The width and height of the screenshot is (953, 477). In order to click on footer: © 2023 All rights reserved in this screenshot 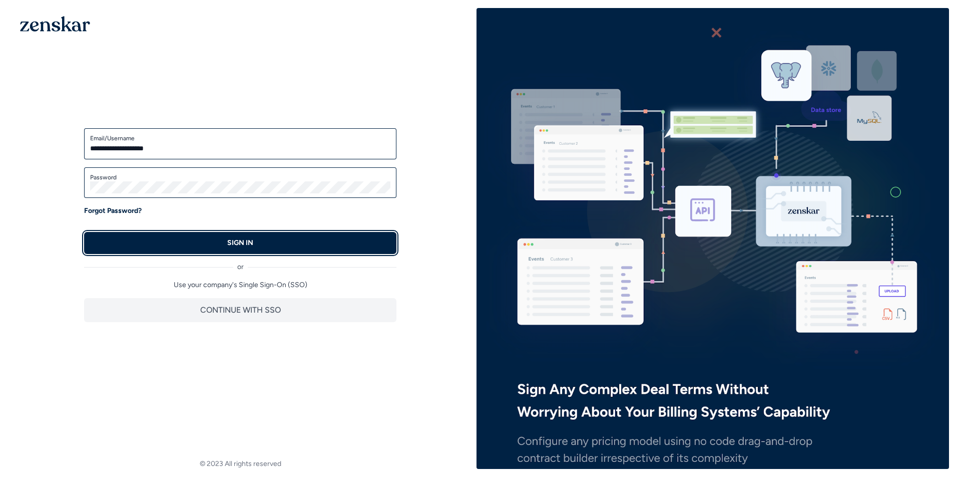, I will do `click(240, 464)`.